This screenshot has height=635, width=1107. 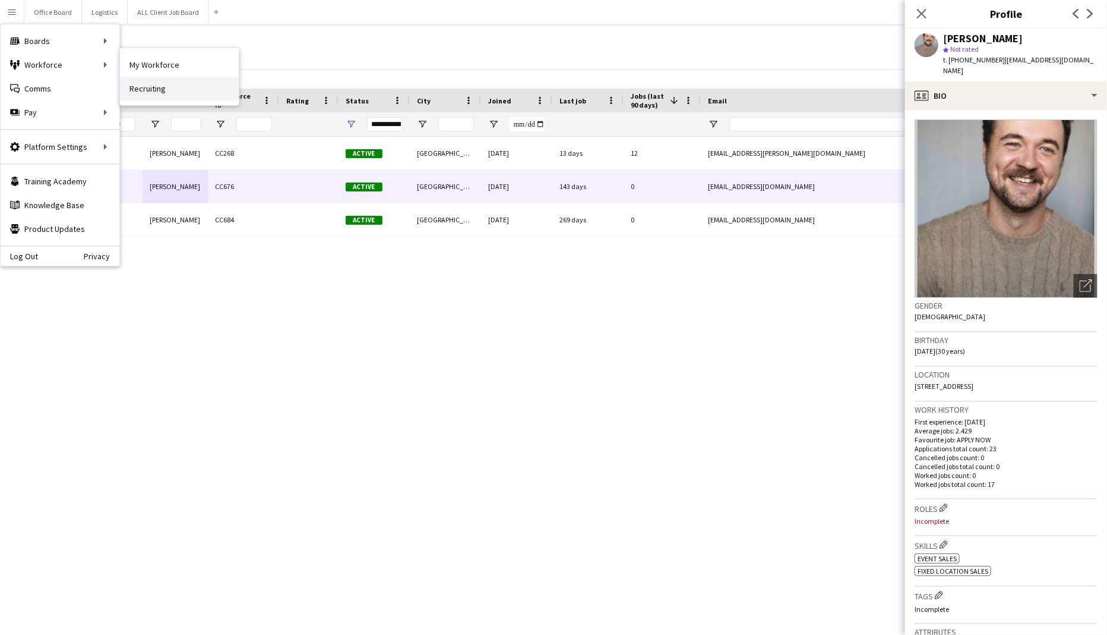 What do you see at coordinates (244, 153) in the screenshot?
I see `div: CC268` at bounding box center [244, 153].